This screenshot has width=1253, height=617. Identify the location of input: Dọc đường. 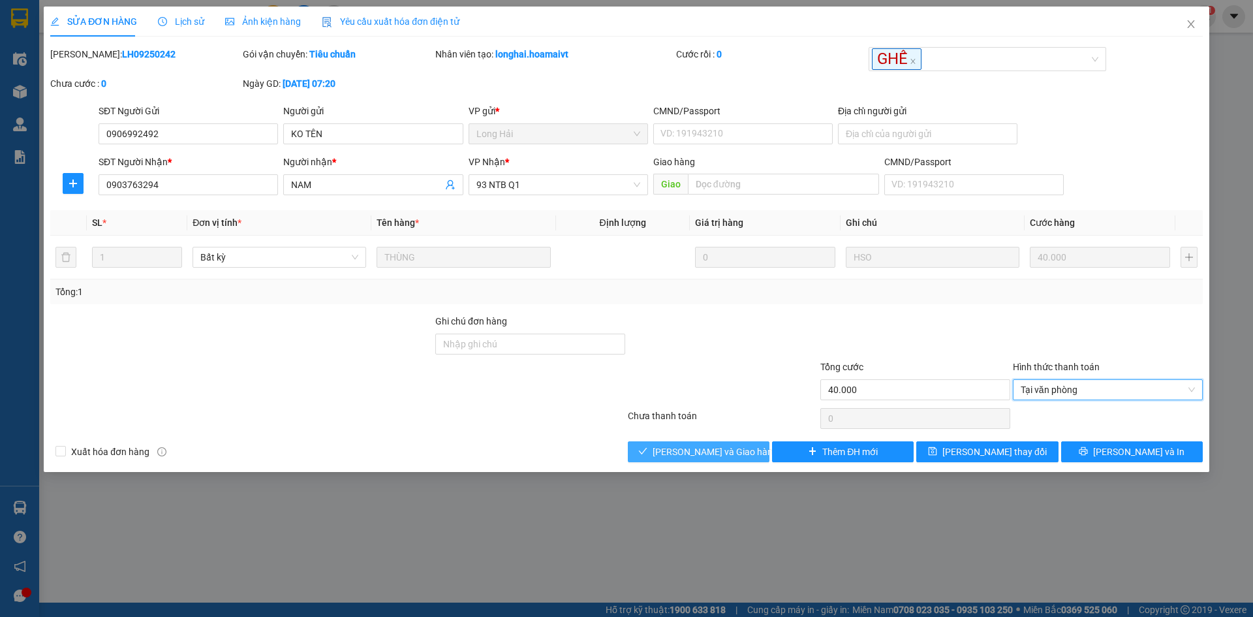
(783, 184).